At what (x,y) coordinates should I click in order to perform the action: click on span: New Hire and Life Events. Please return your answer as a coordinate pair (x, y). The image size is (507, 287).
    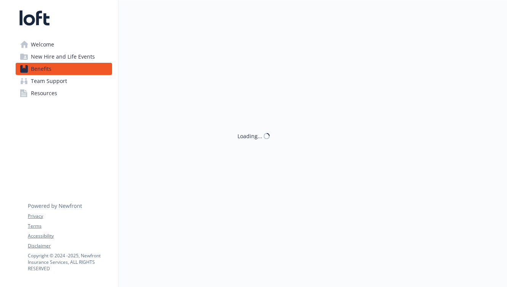
    Looking at the image, I should click on (63, 57).